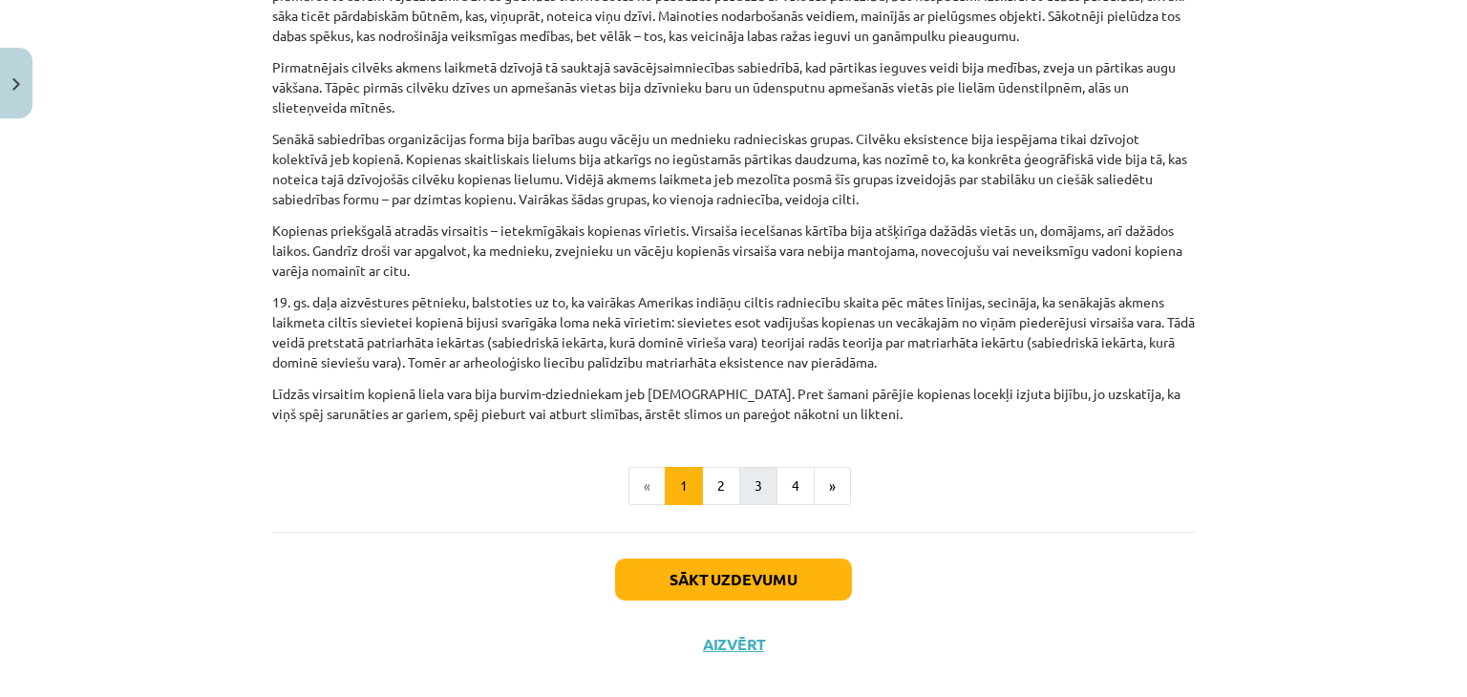 This screenshot has height=697, width=1467. Describe the element at coordinates (721, 486) in the screenshot. I see `button: 2` at that location.